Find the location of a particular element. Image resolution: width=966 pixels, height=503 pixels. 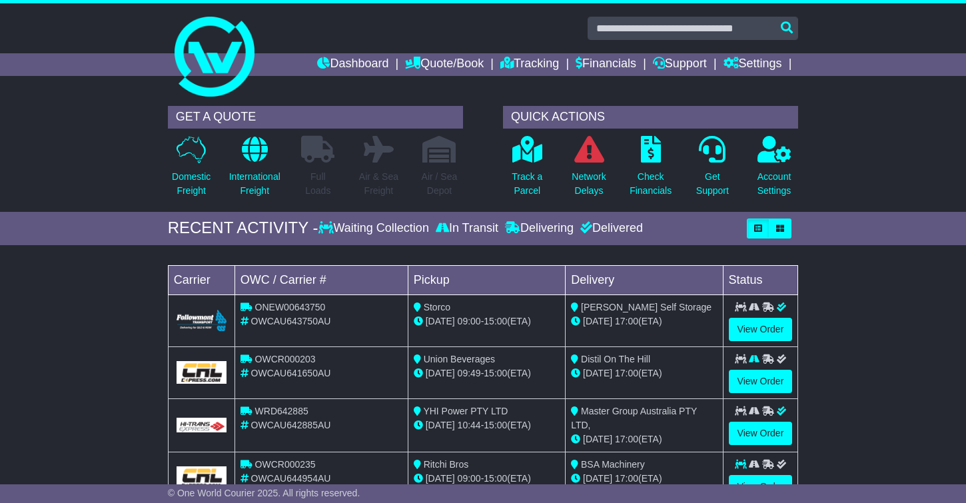

div: Delivering is located at coordinates (539, 229).